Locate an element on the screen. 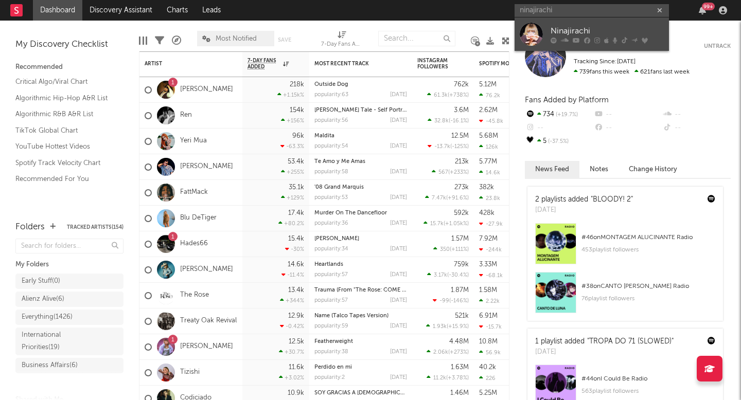 The width and height of the screenshot is (741, 400). div: 14.6k is located at coordinates (489, 172).